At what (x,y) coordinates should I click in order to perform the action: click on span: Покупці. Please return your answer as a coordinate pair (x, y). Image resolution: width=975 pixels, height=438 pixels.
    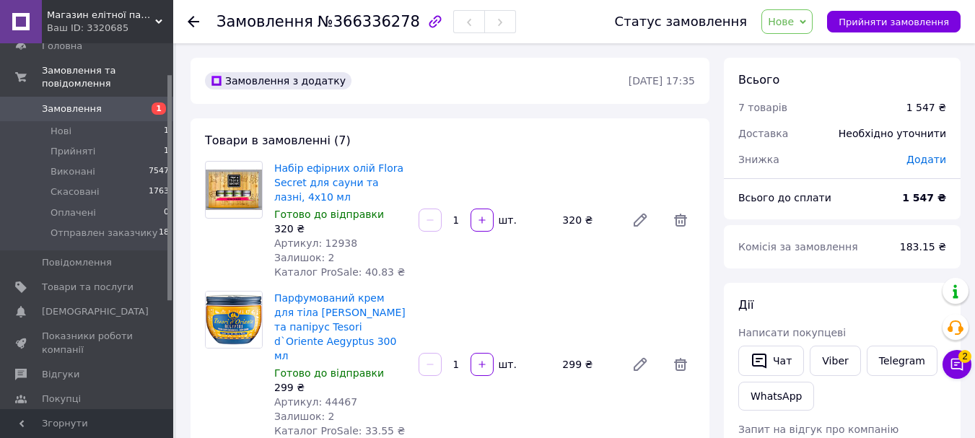
    Looking at the image, I should click on (61, 399).